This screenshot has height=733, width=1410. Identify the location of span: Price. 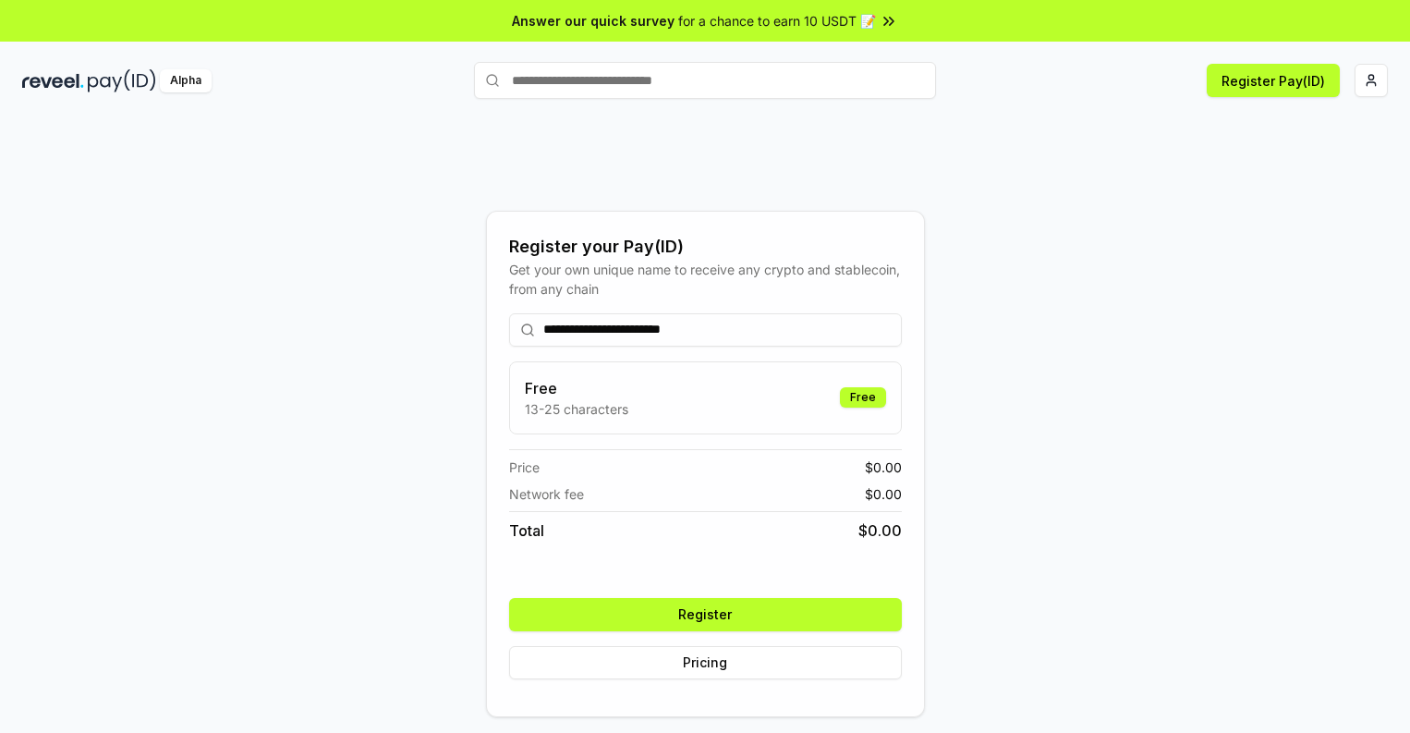
(524, 467).